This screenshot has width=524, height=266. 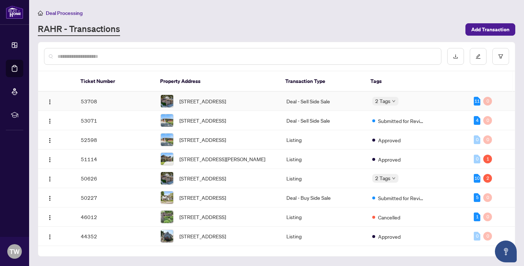 I want to click on td: 53071, so click(x=115, y=120).